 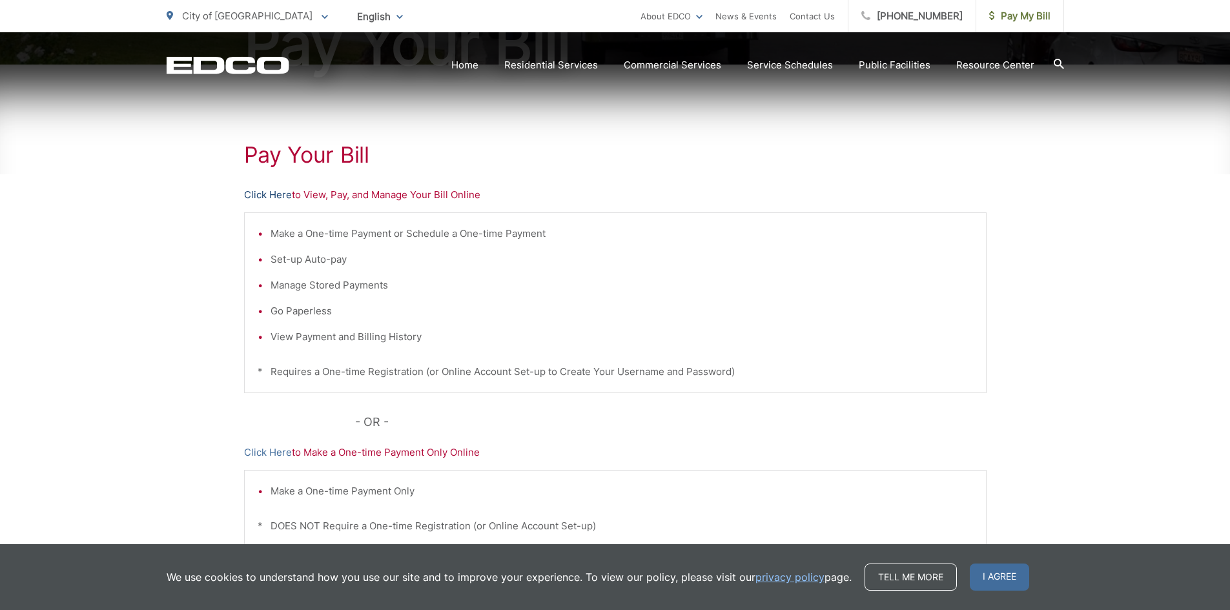 I want to click on span: English, so click(x=380, y=16).